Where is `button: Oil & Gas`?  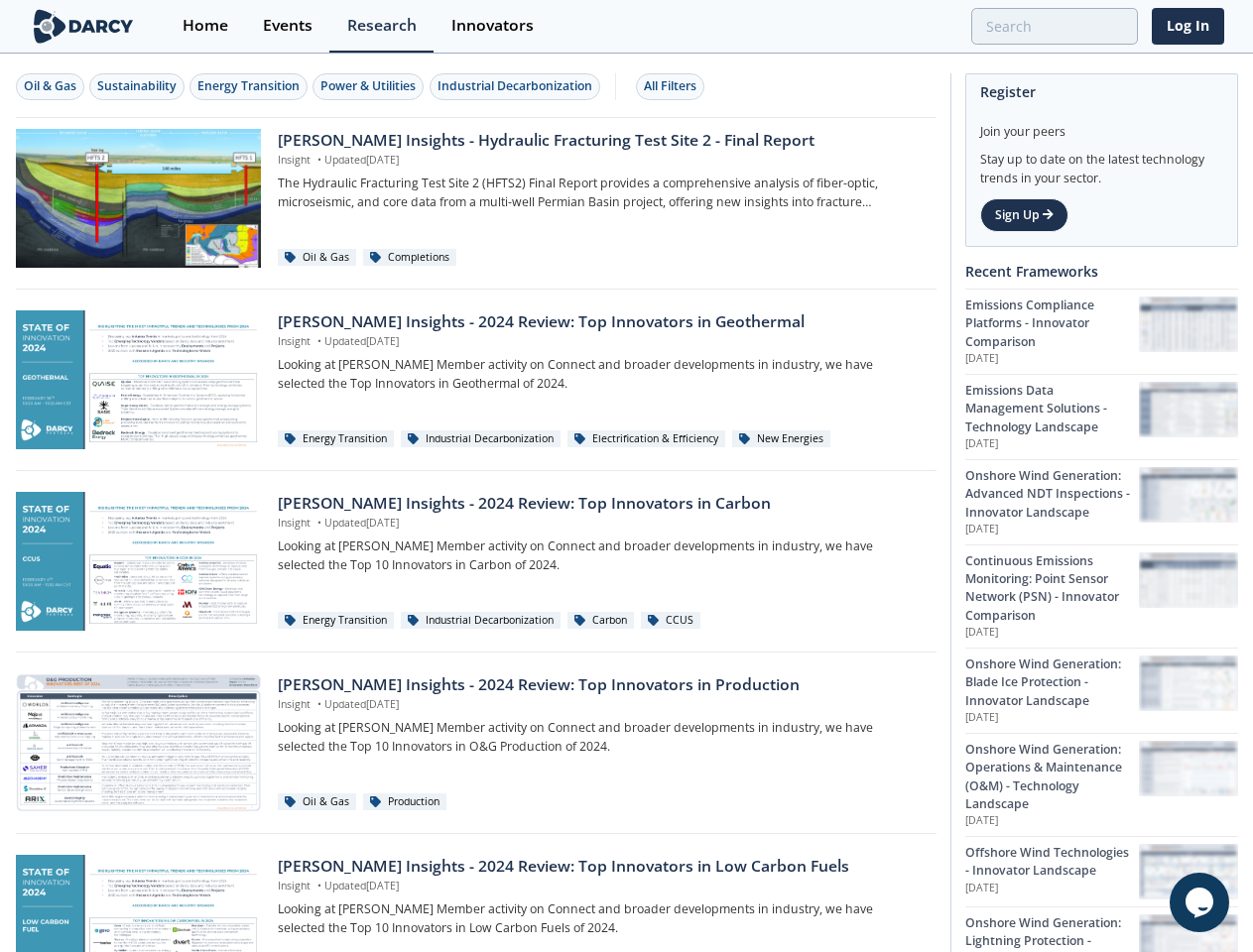
button: Oil & Gas is located at coordinates (50, 86).